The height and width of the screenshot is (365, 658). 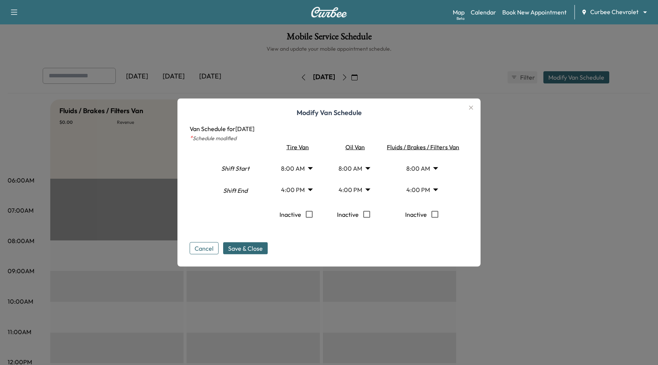 I want to click on a: Book New Appointment, so click(x=534, y=12).